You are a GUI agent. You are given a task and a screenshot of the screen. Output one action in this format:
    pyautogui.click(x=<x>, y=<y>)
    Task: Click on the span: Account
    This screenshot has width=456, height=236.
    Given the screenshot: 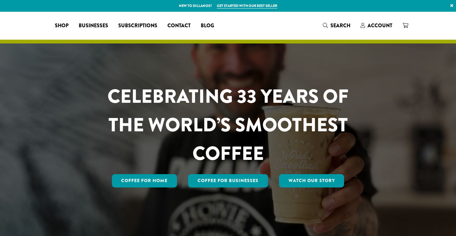 What is the action you would take?
    pyautogui.click(x=380, y=25)
    